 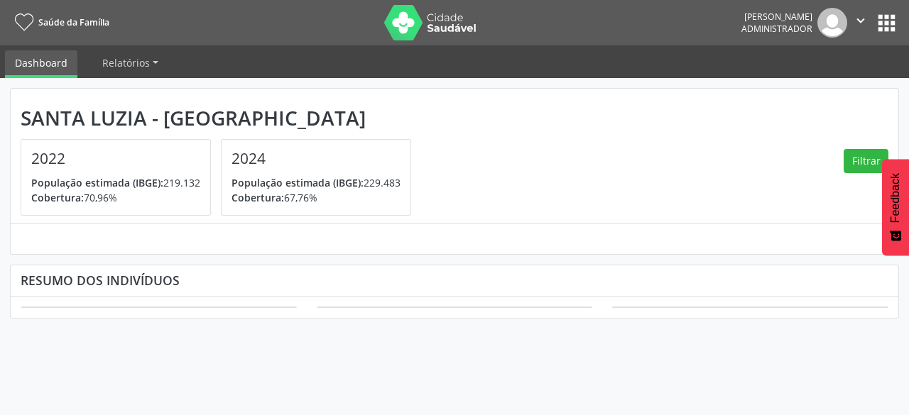 What do you see at coordinates (130, 62) in the screenshot?
I see `a: Relatórios` at bounding box center [130, 62].